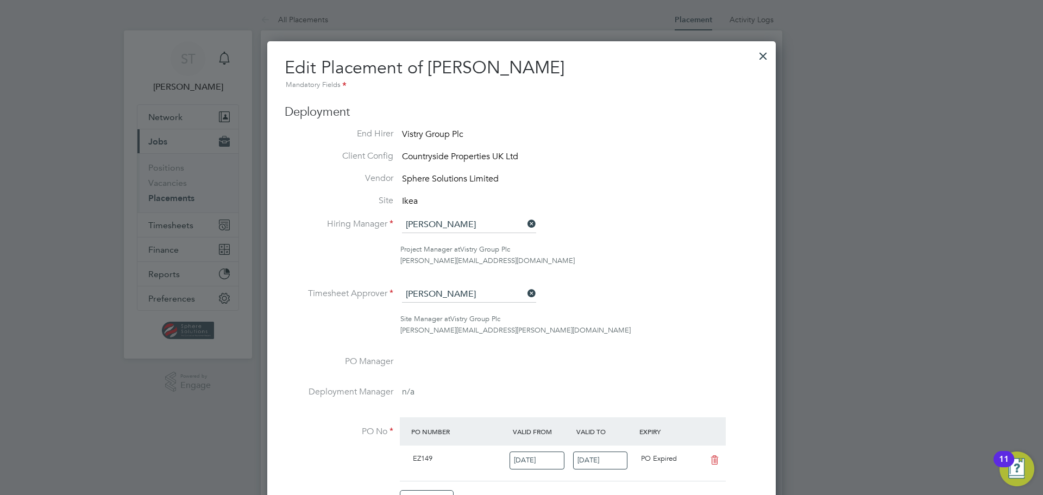  What do you see at coordinates (339, 134) in the screenshot?
I see `label: End Hirer` at bounding box center [339, 134].